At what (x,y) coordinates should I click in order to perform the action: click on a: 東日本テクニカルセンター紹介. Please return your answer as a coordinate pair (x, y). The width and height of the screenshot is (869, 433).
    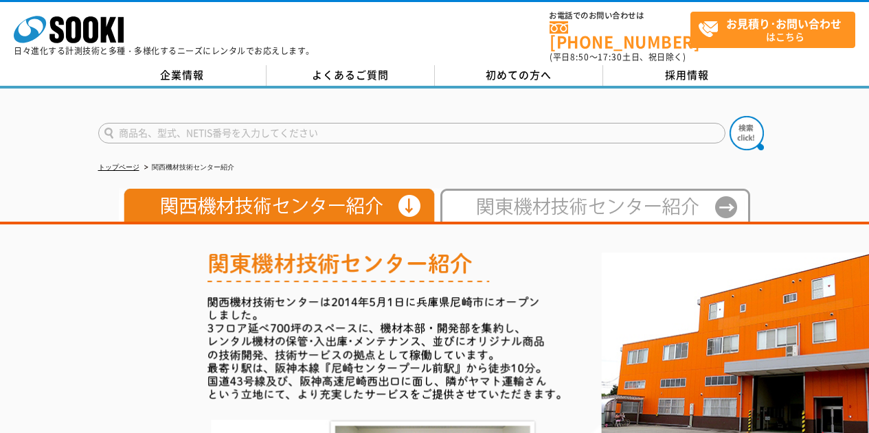
    Looking at the image, I should click on (592, 214).